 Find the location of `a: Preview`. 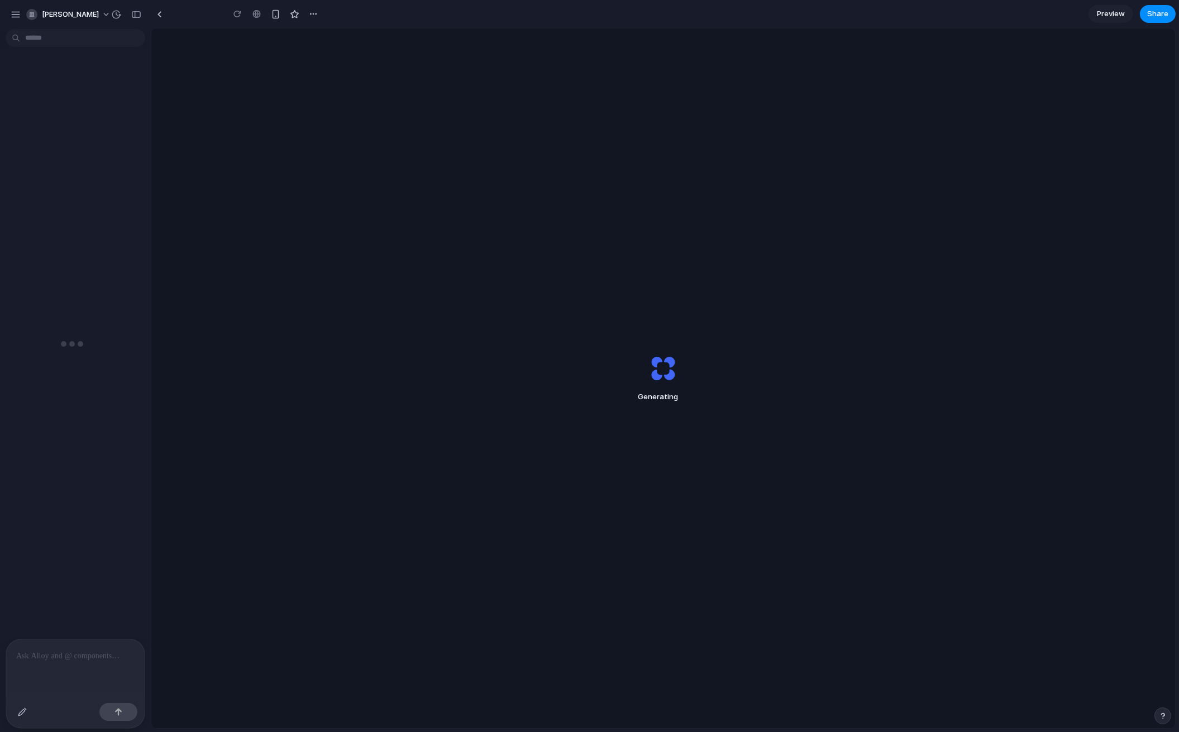

a: Preview is located at coordinates (1111, 14).